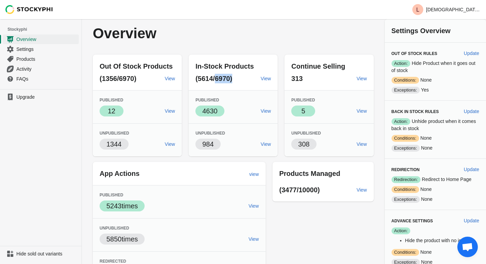 Image resolution: width=486 pixels, height=264 pixels. I want to click on span: 5, so click(303, 111).